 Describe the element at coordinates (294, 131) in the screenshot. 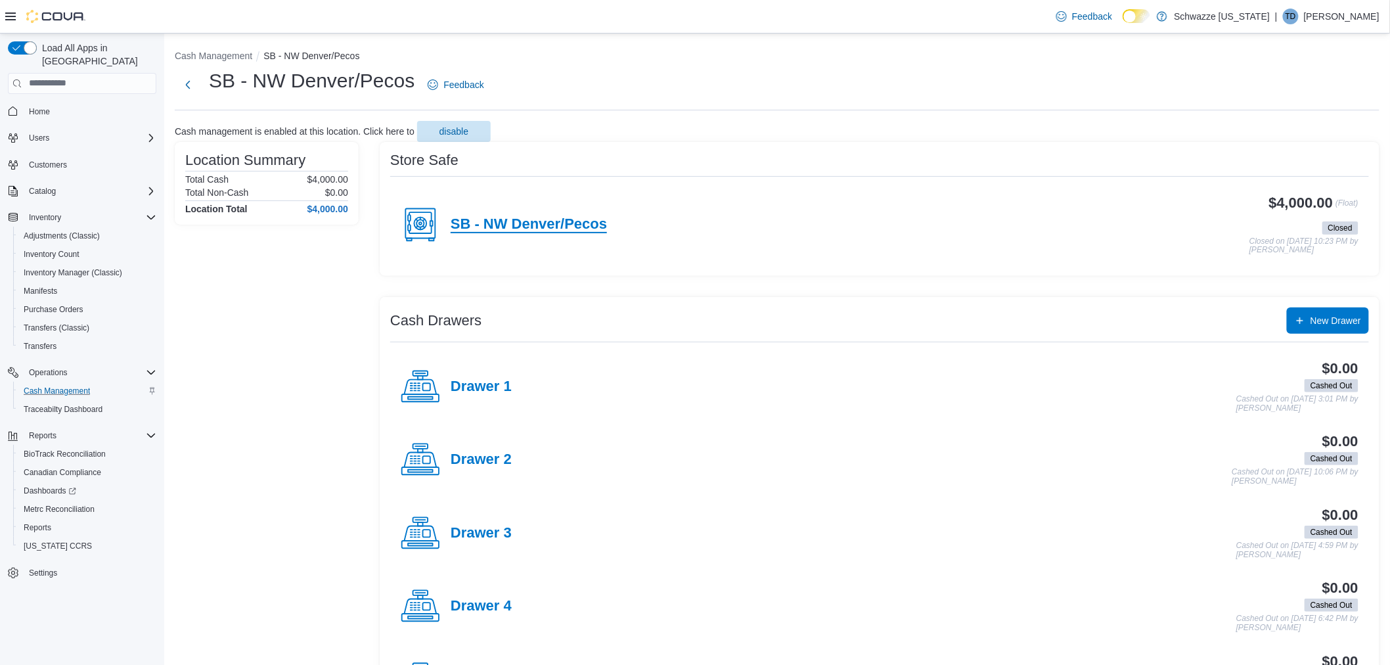

I see `p: Cash management is enabled at this location. Click here to` at that location.